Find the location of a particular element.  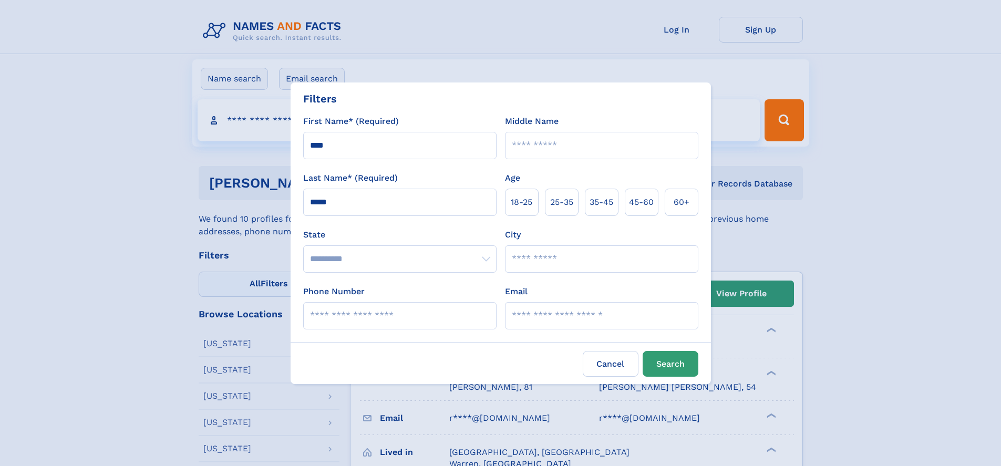

label: Cancel is located at coordinates (611, 364).